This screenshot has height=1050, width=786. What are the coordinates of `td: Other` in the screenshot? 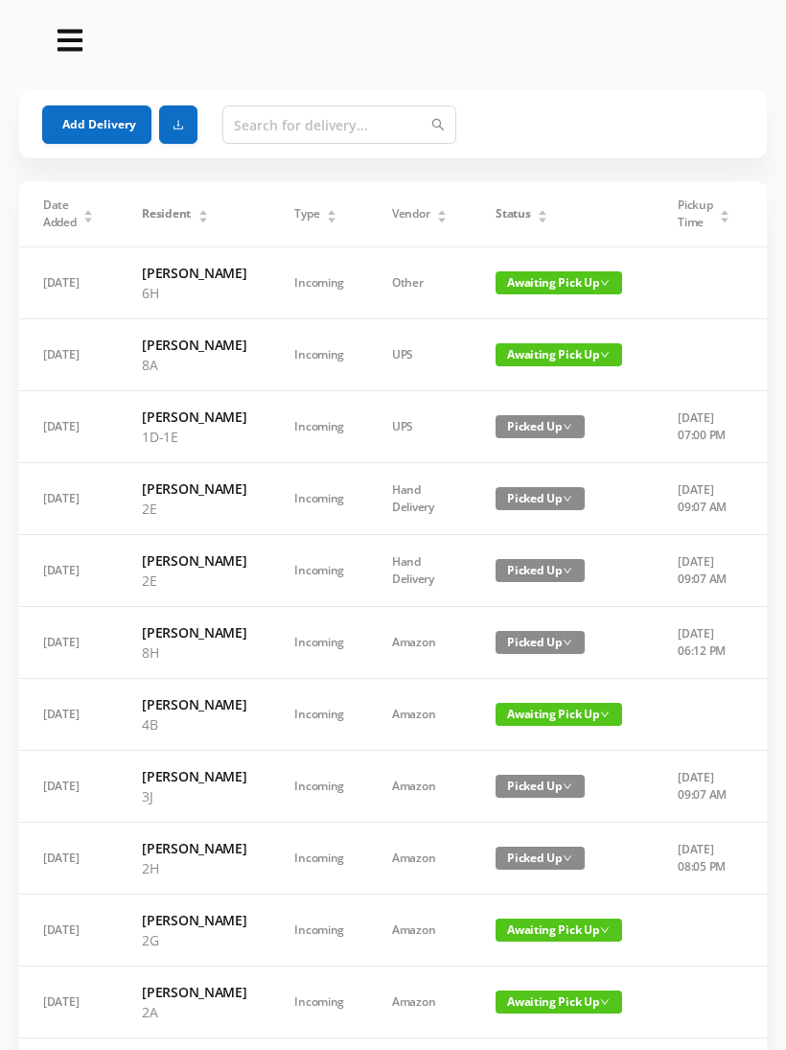 It's located at (420, 283).